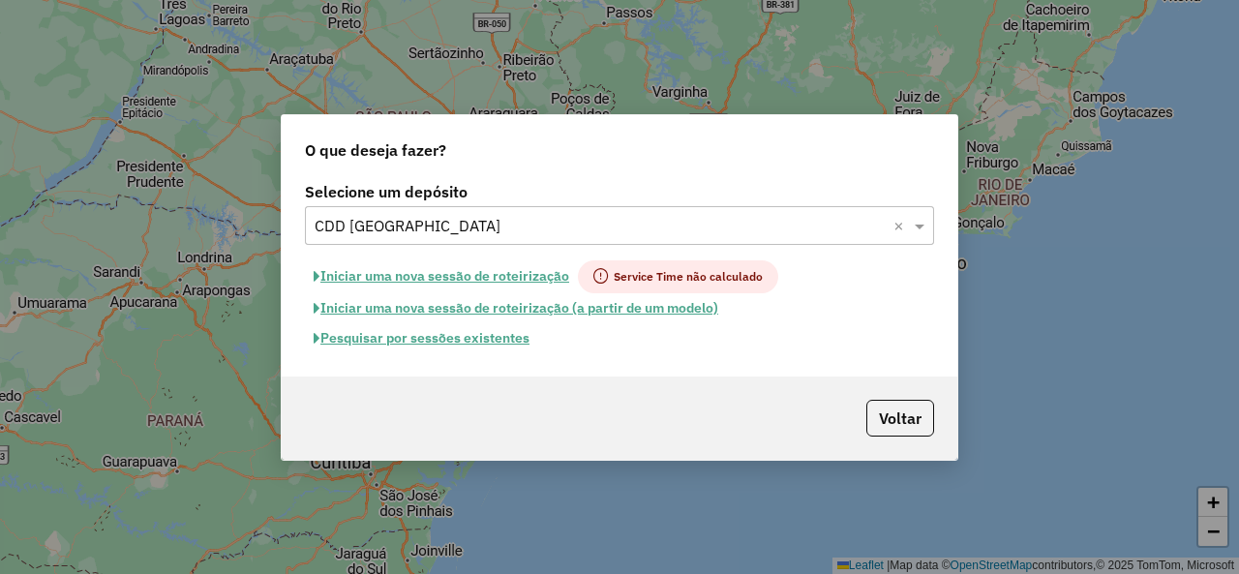 The image size is (1239, 574). I want to click on label: Selecione um depósito, so click(620, 192).